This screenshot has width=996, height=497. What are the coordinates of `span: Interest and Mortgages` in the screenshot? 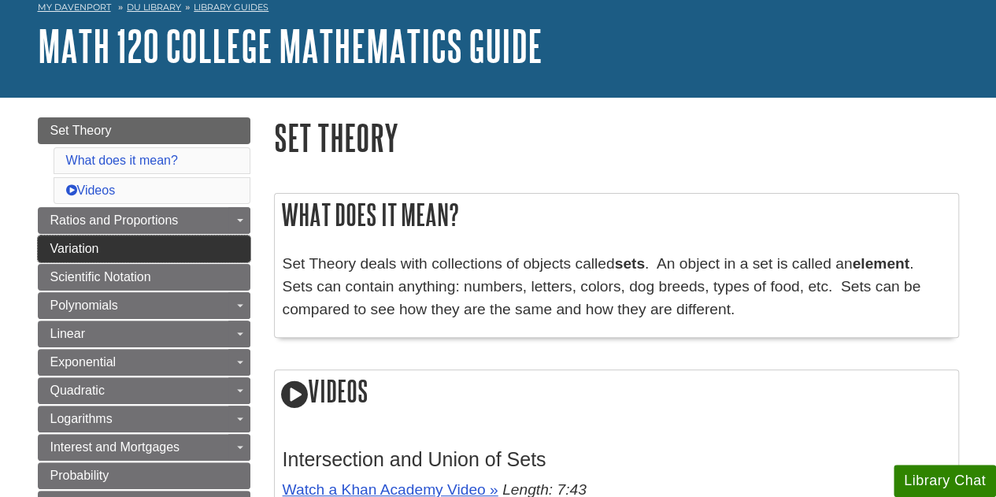 It's located at (115, 446).